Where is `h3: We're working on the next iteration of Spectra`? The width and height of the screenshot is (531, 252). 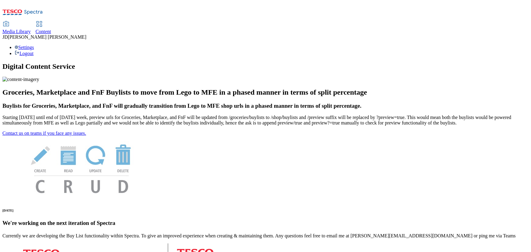
h3: We're working on the next iteration of Spectra is located at coordinates (265, 223).